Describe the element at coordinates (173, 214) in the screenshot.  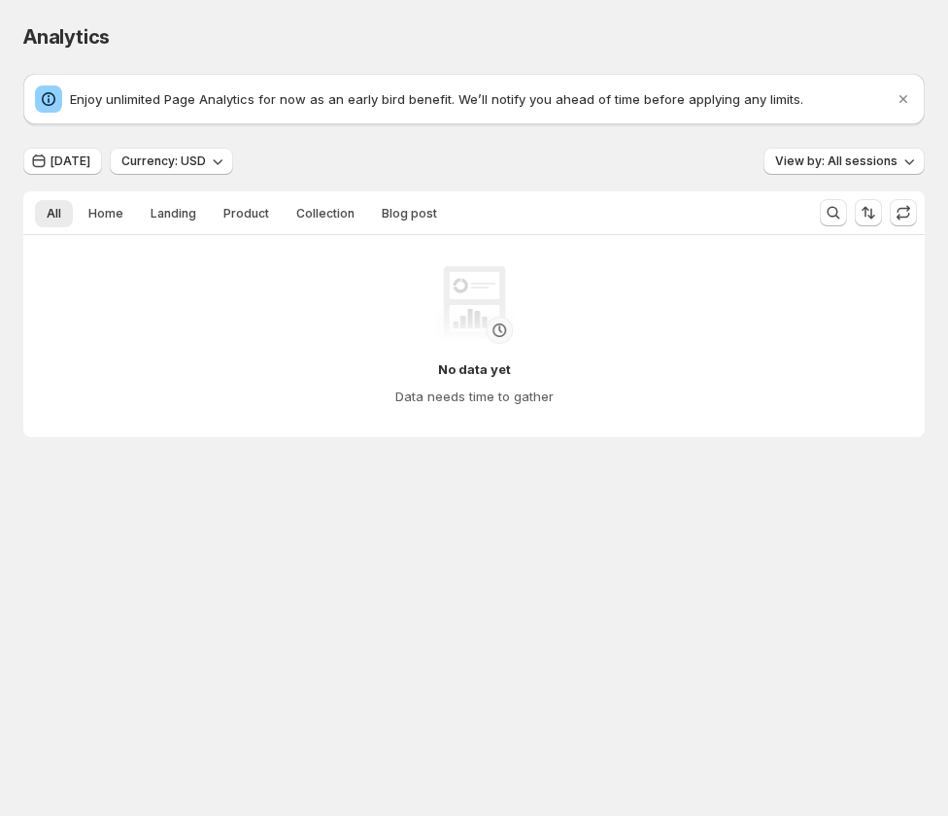
I see `span: Landing` at that location.